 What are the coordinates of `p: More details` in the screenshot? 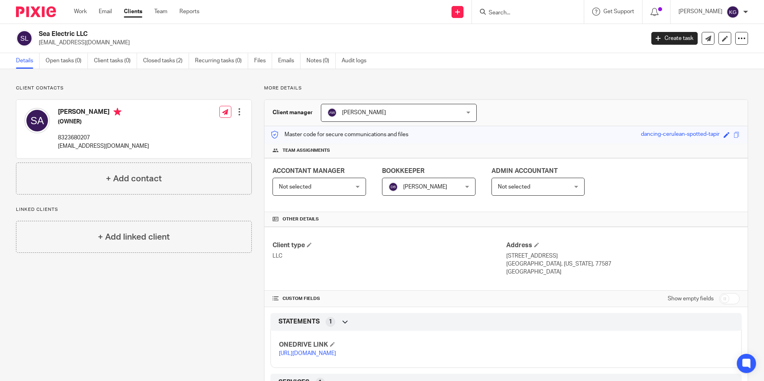 It's located at (506, 88).